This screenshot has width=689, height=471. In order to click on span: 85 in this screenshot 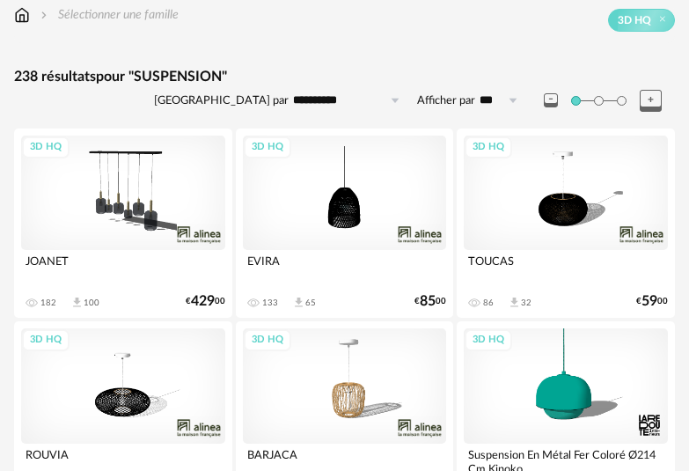, I will do `click(428, 301)`.